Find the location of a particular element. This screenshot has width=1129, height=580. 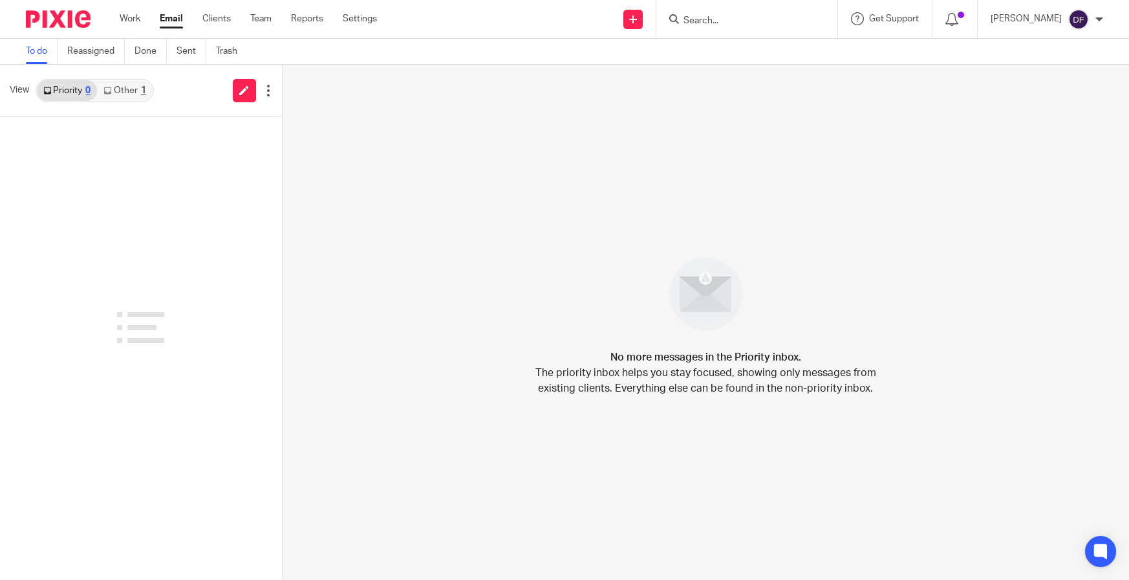

div: 1 is located at coordinates (144, 91).